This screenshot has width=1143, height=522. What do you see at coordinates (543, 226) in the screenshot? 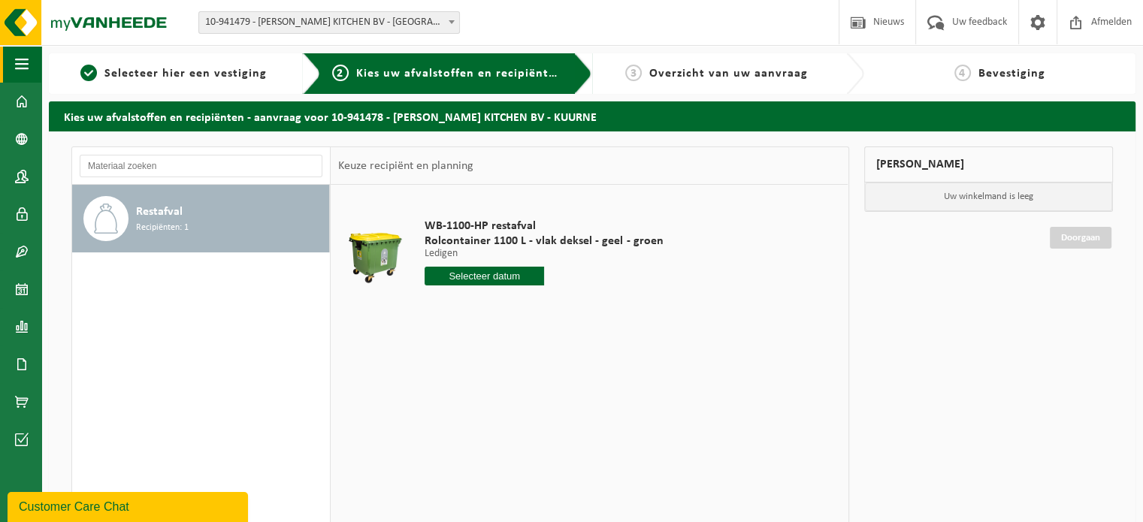
I see `span: WB-1100-HP restafval` at bounding box center [543, 226].